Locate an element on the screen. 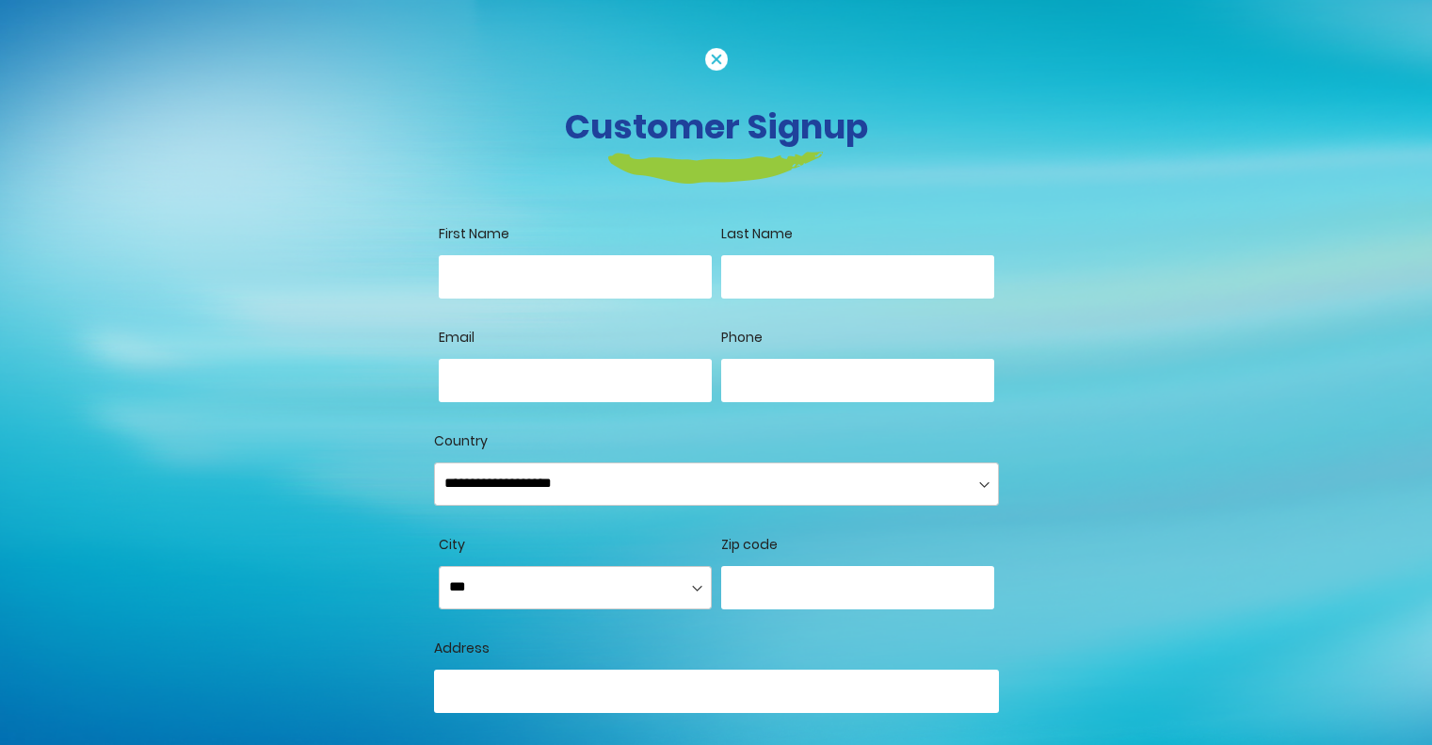 This screenshot has width=1432, height=745. span: City is located at coordinates (452, 544).